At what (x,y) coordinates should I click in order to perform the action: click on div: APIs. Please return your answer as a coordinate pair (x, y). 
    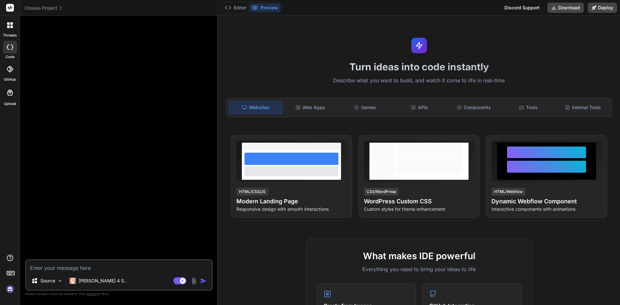
    Looking at the image, I should click on (419, 108).